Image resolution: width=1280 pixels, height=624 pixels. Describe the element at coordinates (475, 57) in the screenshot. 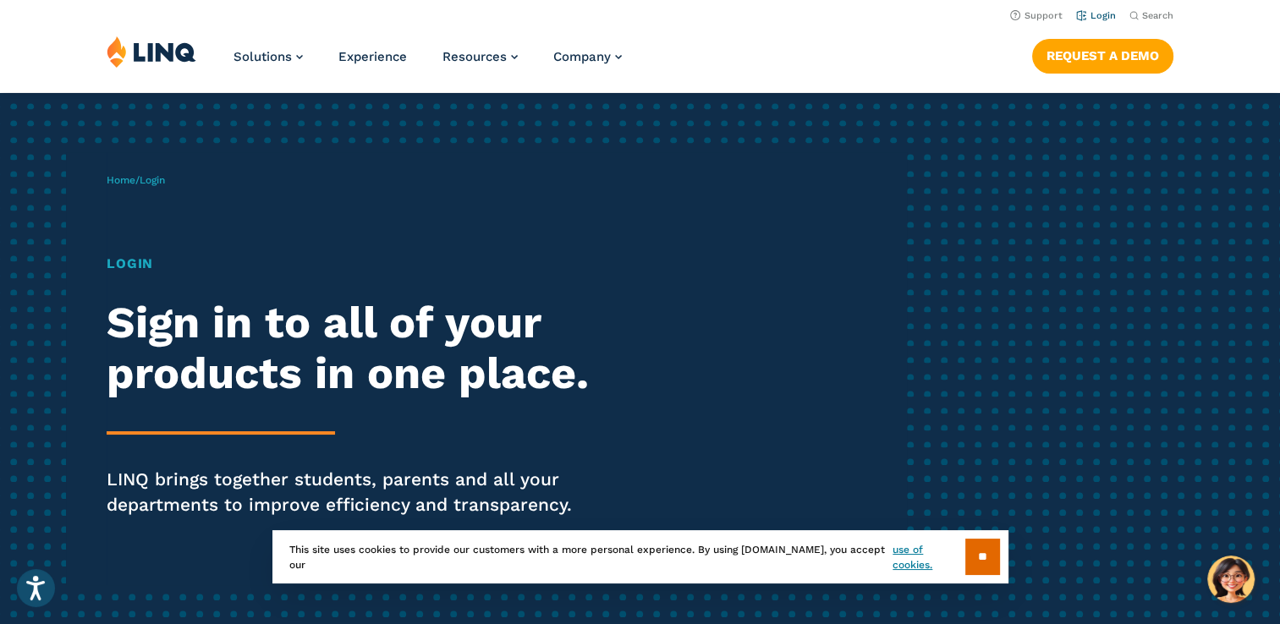

I see `span: Resources` at that location.